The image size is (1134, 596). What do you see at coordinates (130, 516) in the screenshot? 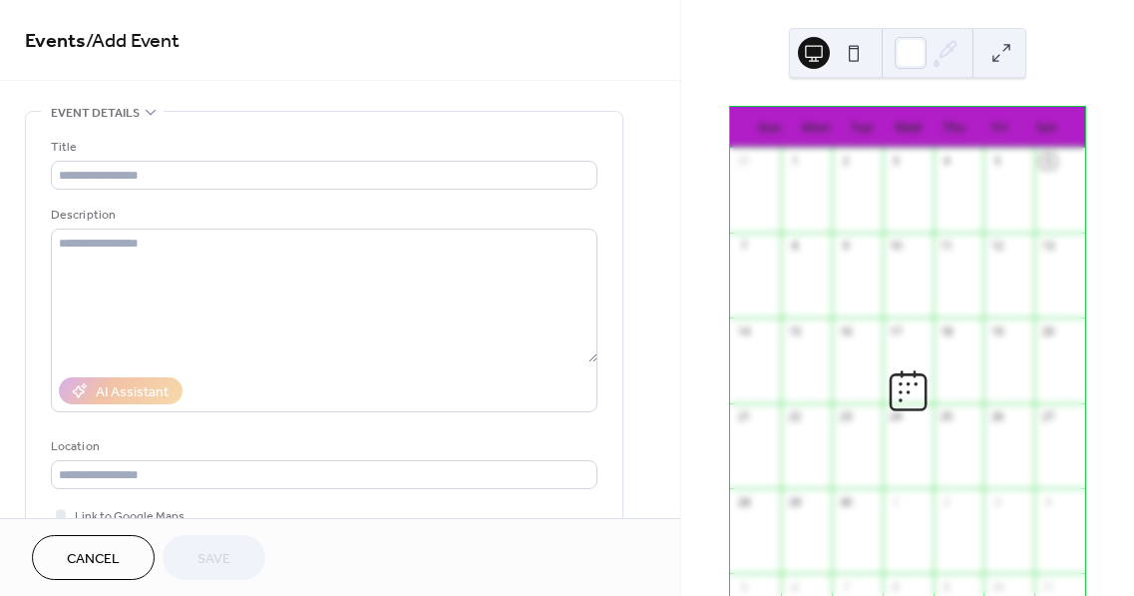
I see `span: Link to Google Maps` at bounding box center [130, 516].